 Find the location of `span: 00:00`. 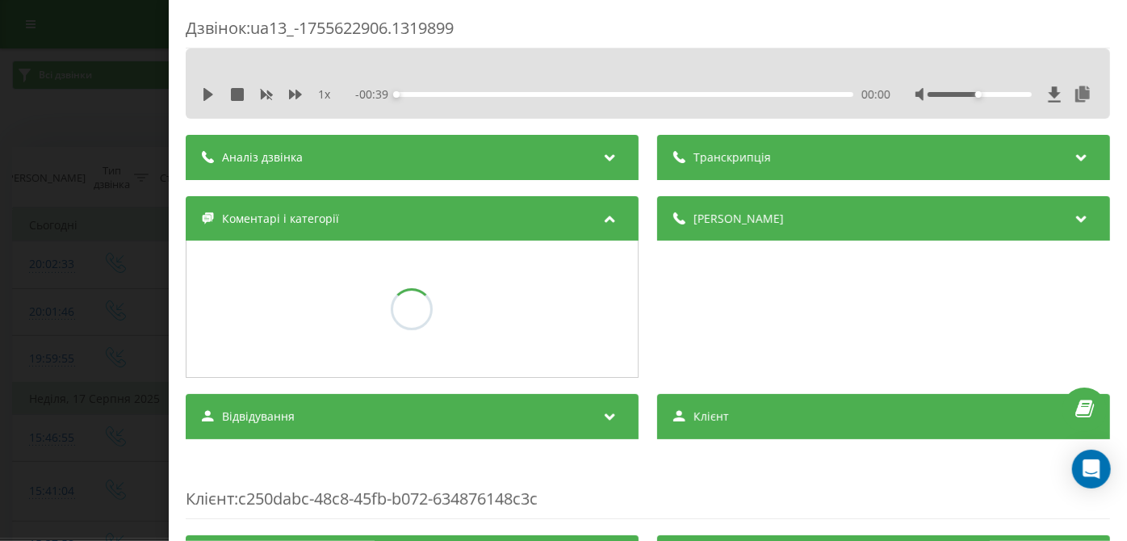

span: 00:00 is located at coordinates (877, 94).